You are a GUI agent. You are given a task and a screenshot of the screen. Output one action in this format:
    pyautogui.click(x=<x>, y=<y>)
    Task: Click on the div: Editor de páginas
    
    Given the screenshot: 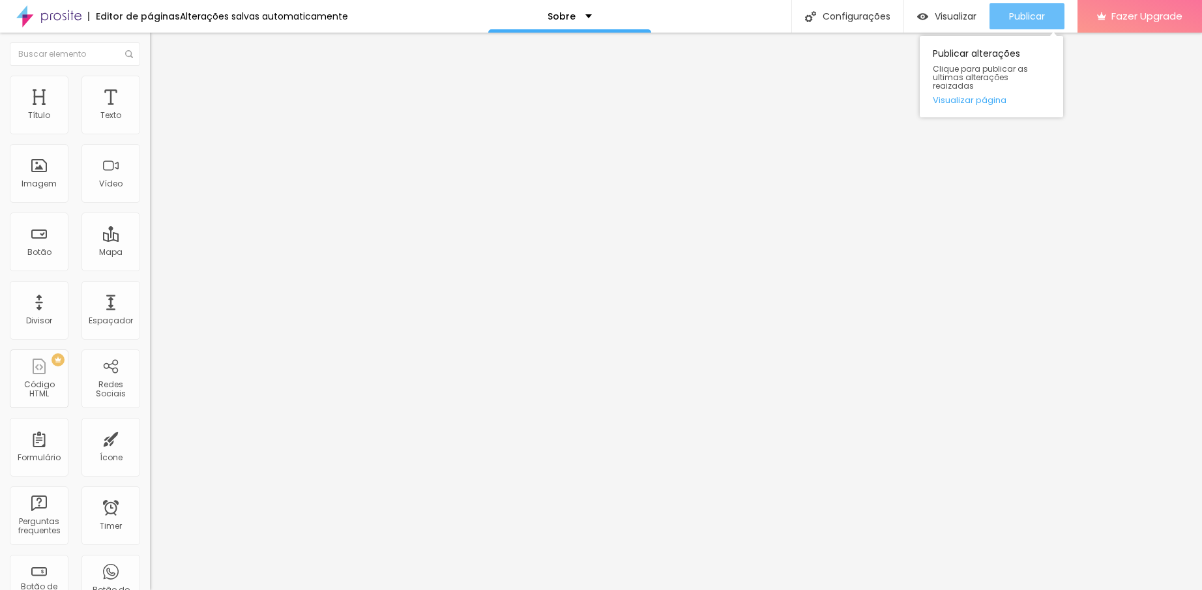 What is the action you would take?
    pyautogui.click(x=134, y=16)
    